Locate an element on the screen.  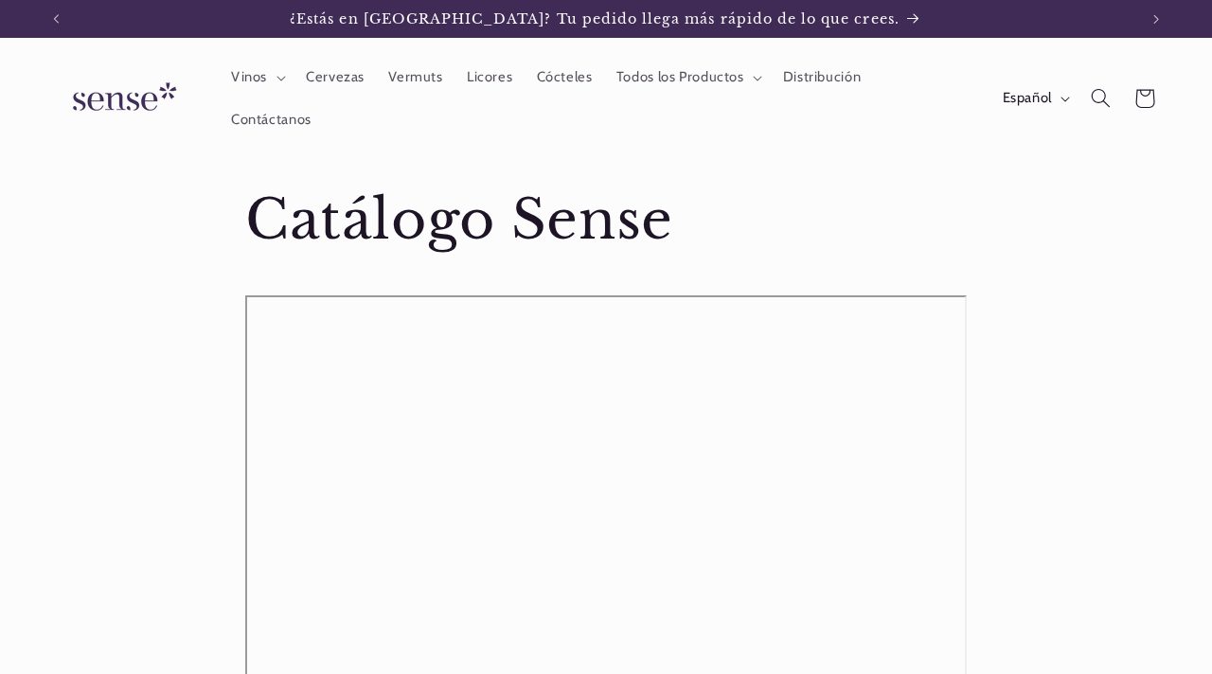
summary: Búsqueda is located at coordinates (1100, 98).